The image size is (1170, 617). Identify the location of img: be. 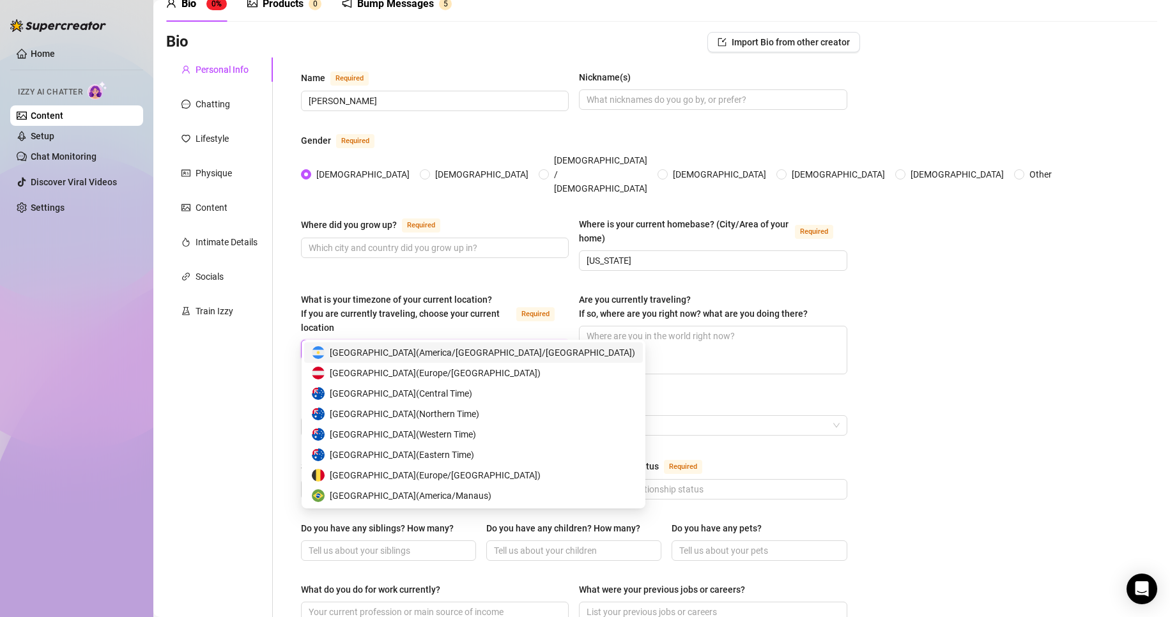
(318, 475).